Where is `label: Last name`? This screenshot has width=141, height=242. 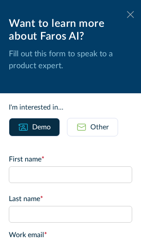 label: Last name is located at coordinates (70, 199).